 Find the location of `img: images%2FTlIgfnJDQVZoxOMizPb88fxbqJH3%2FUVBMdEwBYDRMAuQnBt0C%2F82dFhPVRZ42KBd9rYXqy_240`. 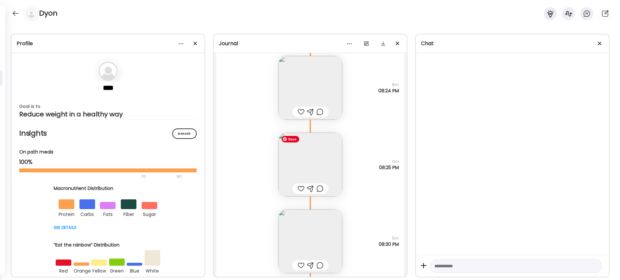

img: images%2FTlIgfnJDQVZoxOMizPb88fxbqJH3%2FUVBMdEwBYDRMAuQnBt0C%2F82dFhPVRZ42KBd9rYXqy_240 is located at coordinates (310, 242).